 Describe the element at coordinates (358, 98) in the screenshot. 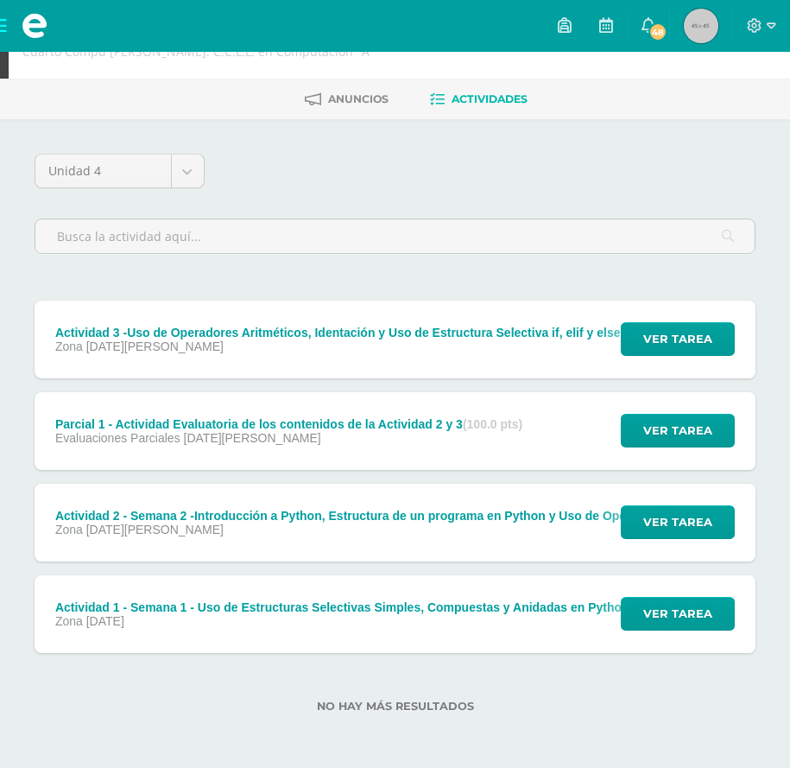

I see `span: Anuncios` at that location.